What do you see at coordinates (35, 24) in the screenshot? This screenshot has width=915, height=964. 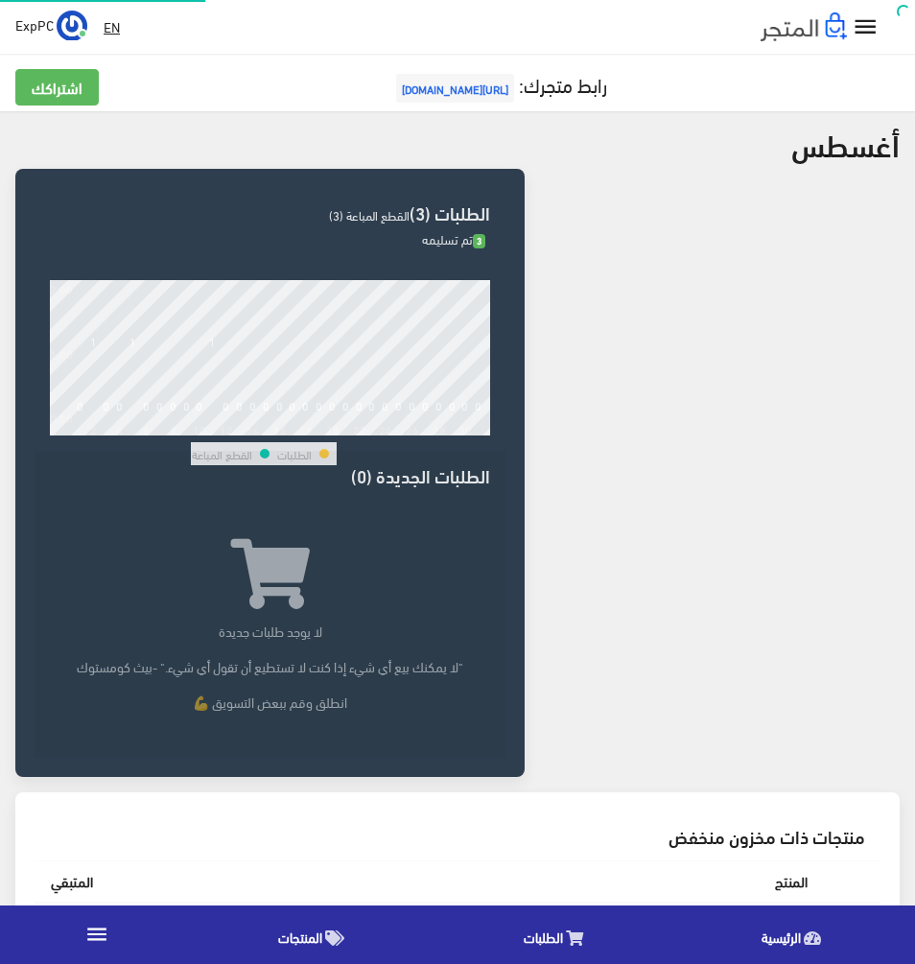 I see `span: ExpPC` at bounding box center [35, 24].